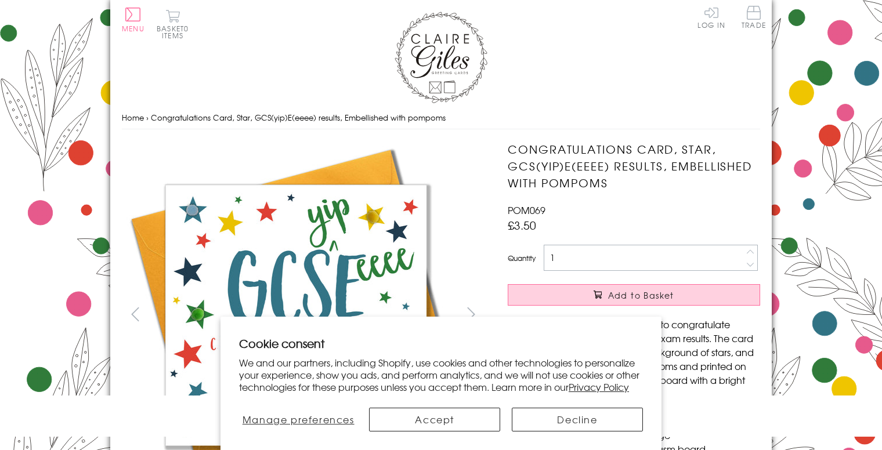  Describe the element at coordinates (441, 375) in the screenshot. I see `p: We and our partners, including Shopify, use cookies and other technologies to personalize your ex...` at that location.